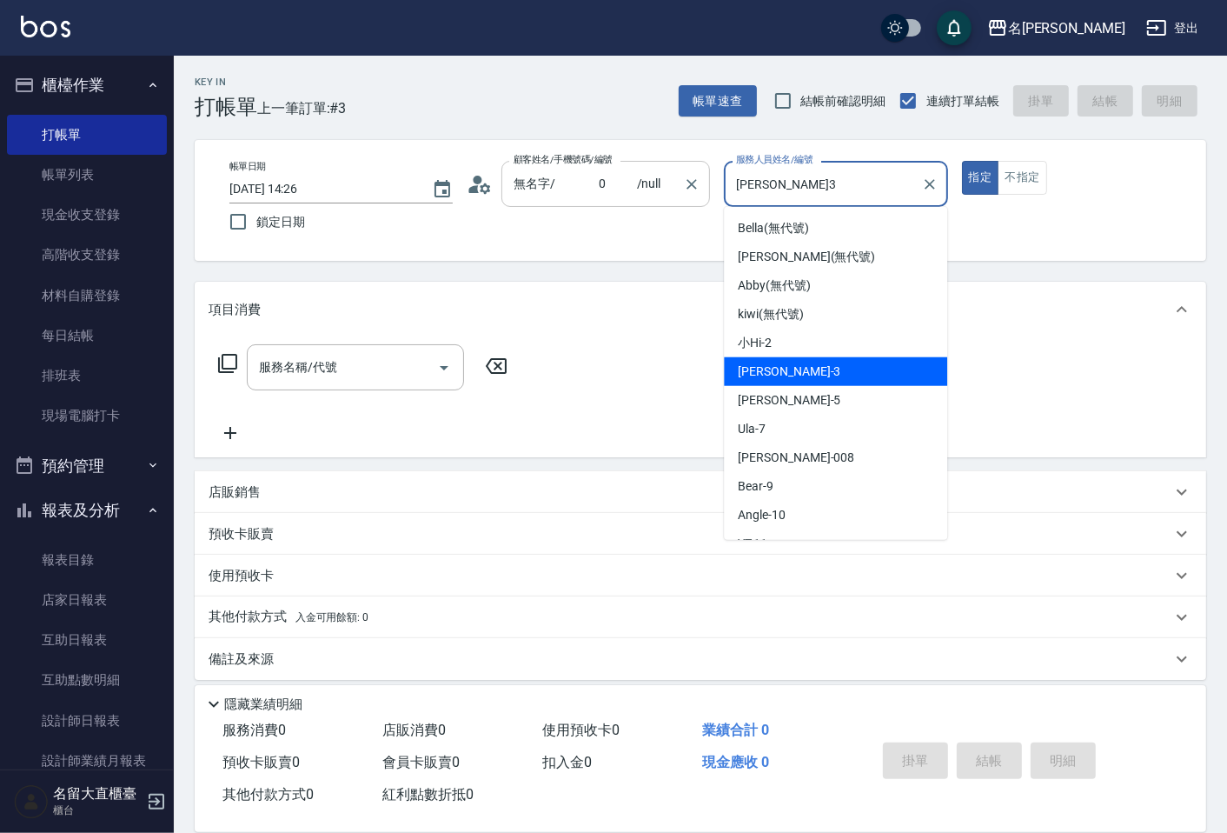 Image resolution: width=1227 pixels, height=833 pixels. Describe the element at coordinates (581, 729) in the screenshot. I see `span: 使用預收卡 0` at that location.